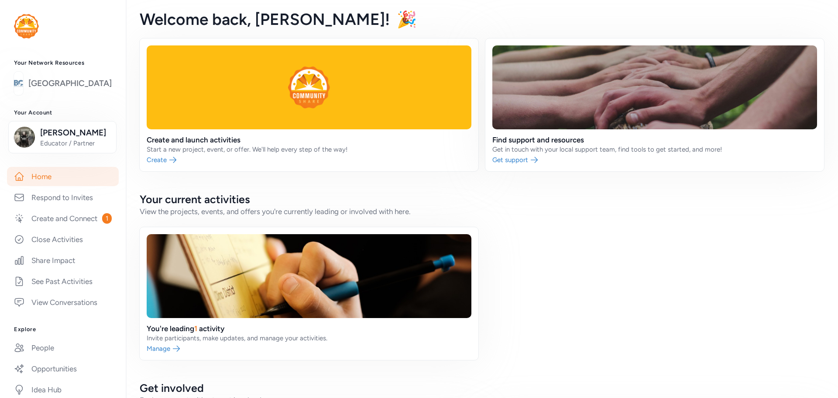 Image resolution: width=838 pixels, height=398 pixels. What do you see at coordinates (63, 197) in the screenshot?
I see `a: Respond to Invites` at bounding box center [63, 197].